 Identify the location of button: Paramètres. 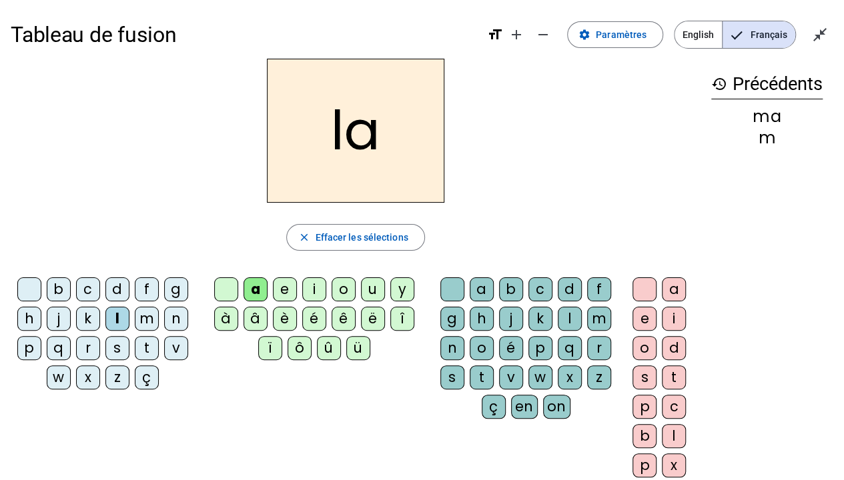
(615, 35).